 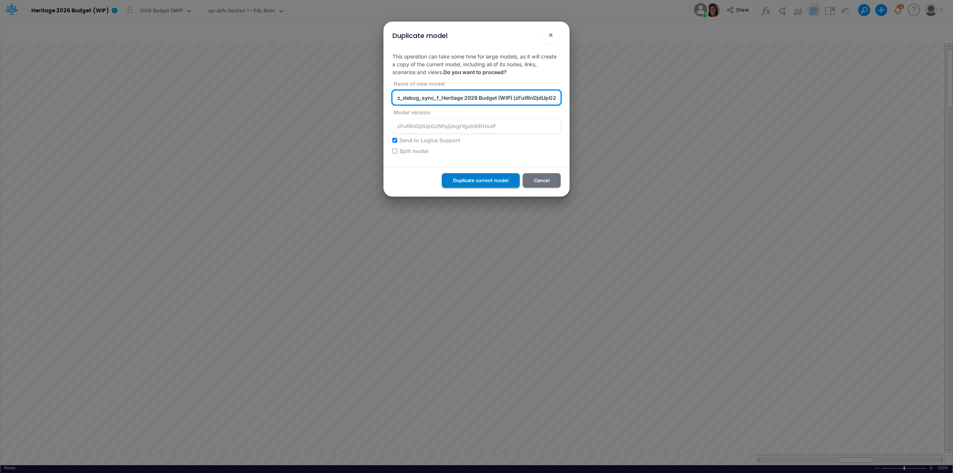 I want to click on div: Duplicate model, so click(x=420, y=35).